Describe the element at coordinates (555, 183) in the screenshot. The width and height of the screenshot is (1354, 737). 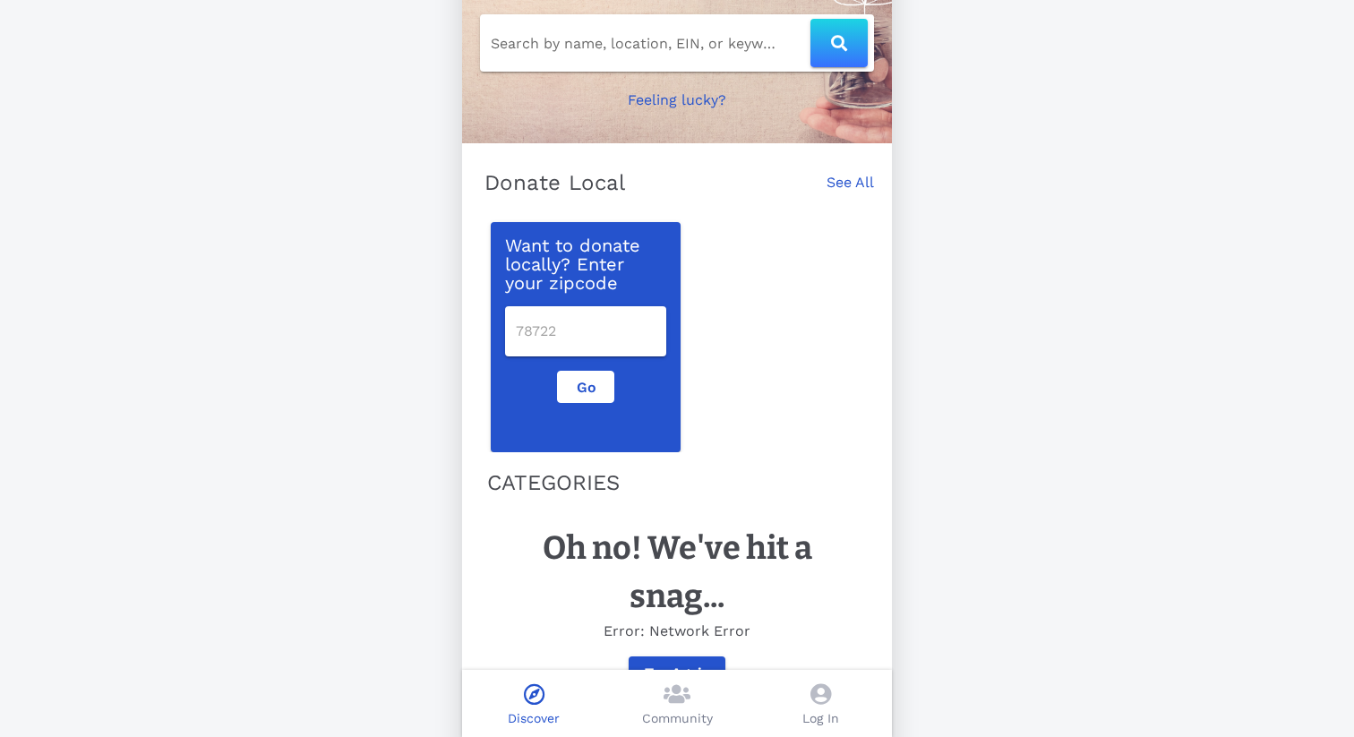
I see `p: Donate Local` at that location.